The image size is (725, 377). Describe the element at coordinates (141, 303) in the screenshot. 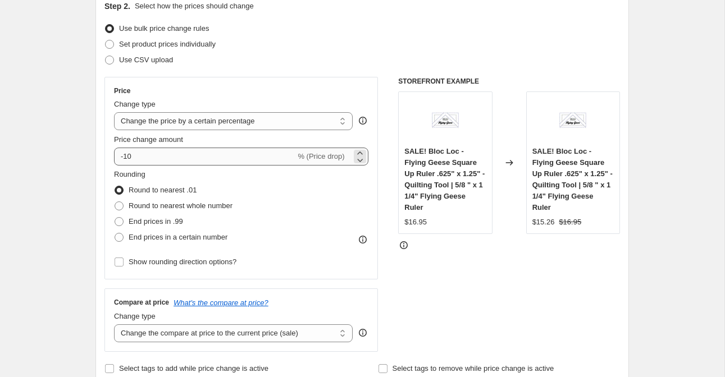

I see `h3: Compare at price` at that location.